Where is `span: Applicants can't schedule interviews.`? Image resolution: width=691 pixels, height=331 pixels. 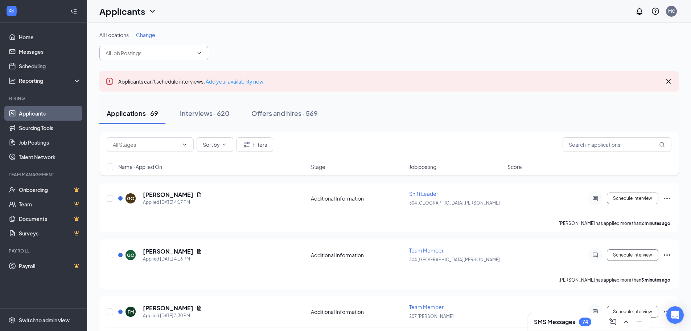 span: Applicants can't schedule interviews. is located at coordinates (191, 81).